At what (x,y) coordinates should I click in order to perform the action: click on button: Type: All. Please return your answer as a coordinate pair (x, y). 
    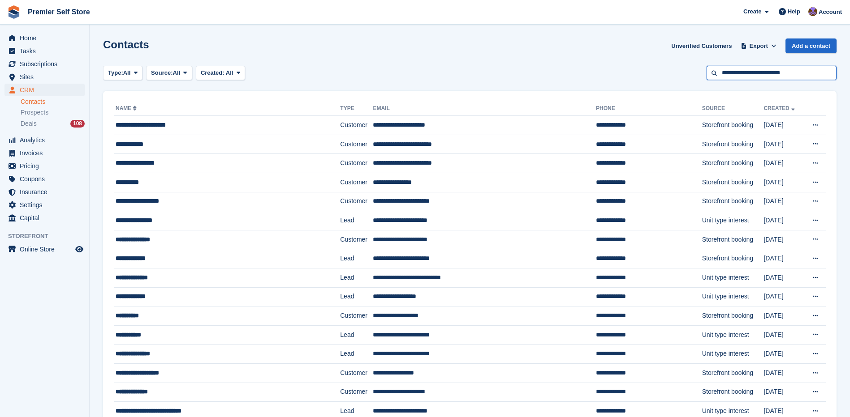
    Looking at the image, I should click on (123, 73).